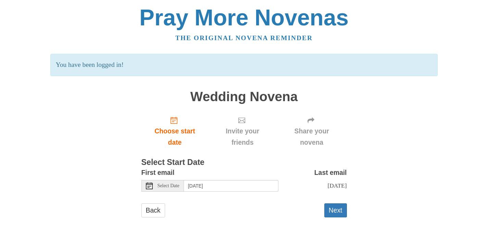 This screenshot has height=239, width=488. I want to click on a: Back, so click(153, 210).